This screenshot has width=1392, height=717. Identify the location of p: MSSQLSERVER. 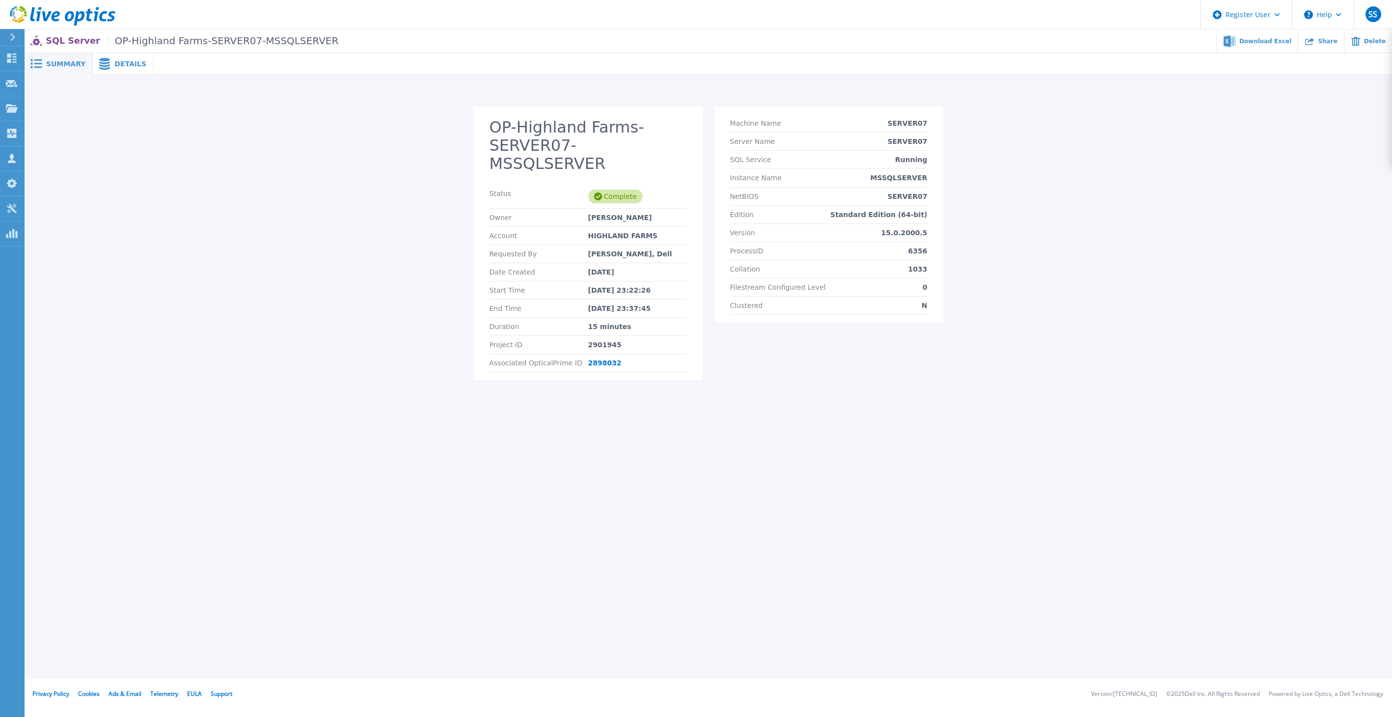
(899, 178).